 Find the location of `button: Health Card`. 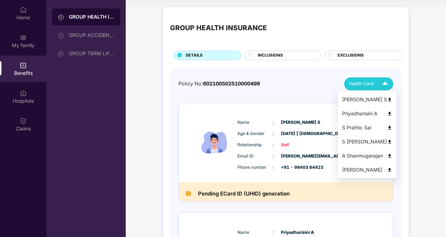

button: Health Card is located at coordinates (369, 84).